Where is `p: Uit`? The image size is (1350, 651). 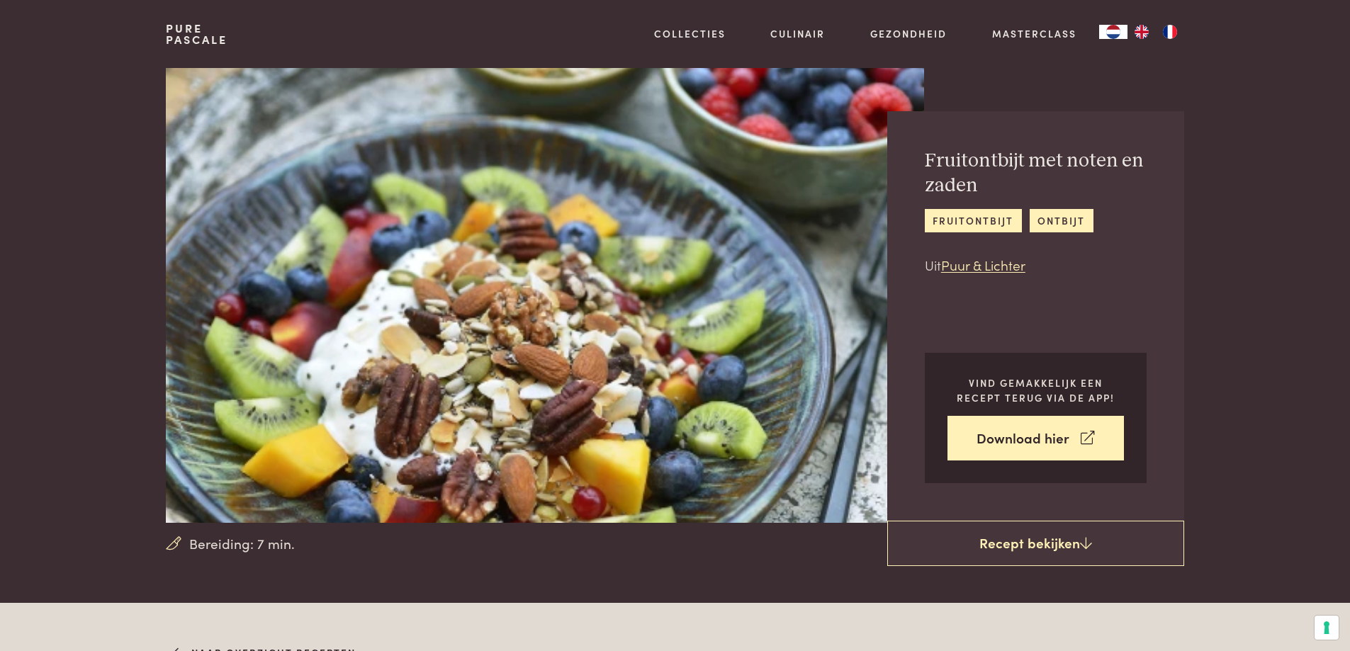
p: Uit is located at coordinates (1036, 265).